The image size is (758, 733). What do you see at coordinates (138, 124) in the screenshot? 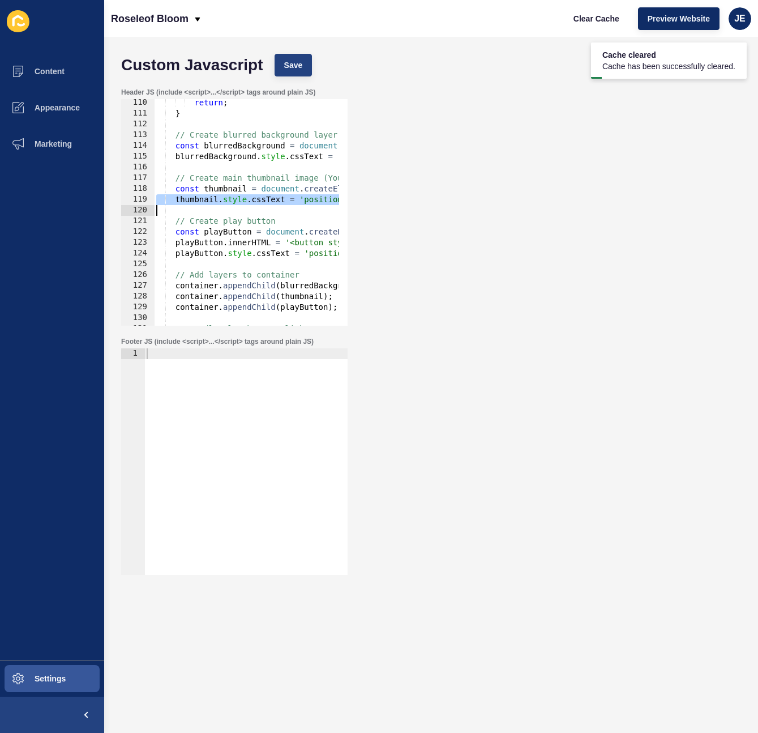
I see `div: 112` at bounding box center [138, 124].